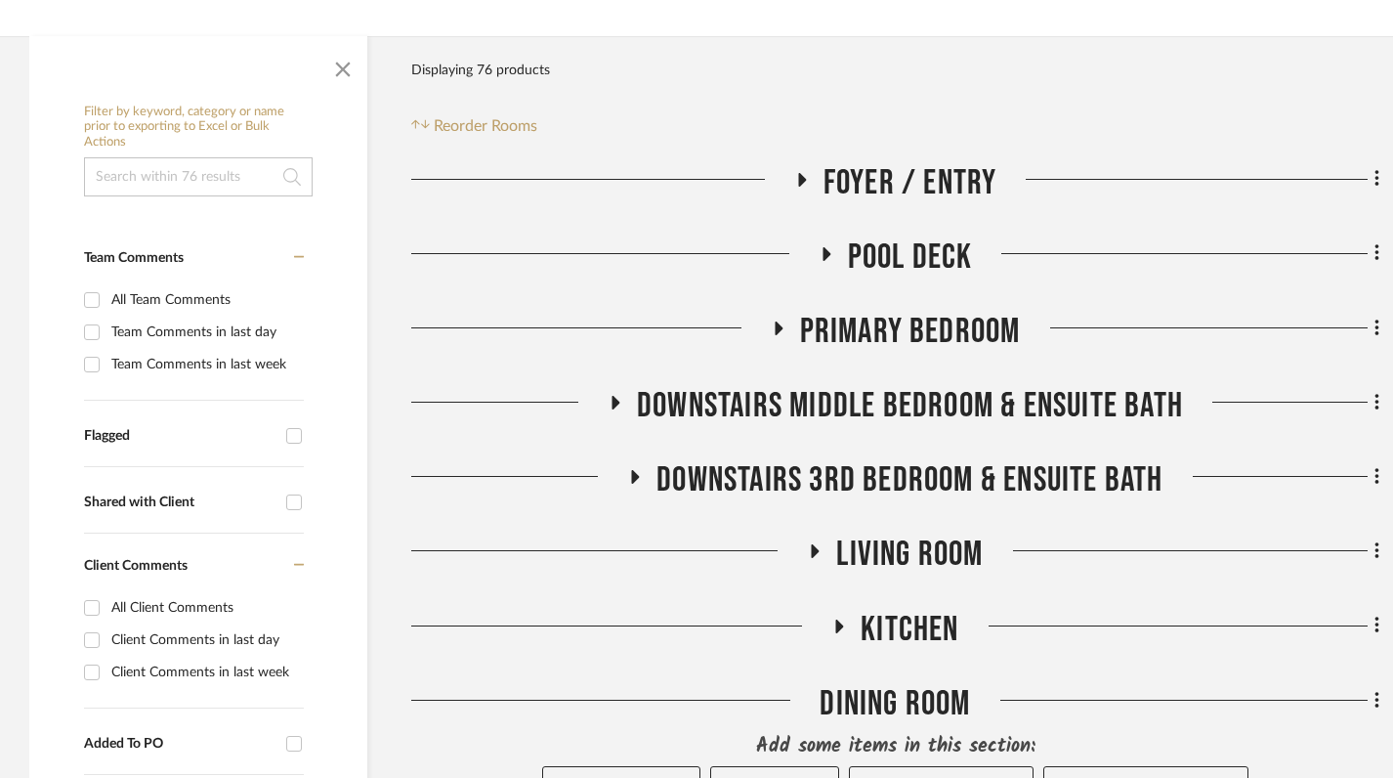 The image size is (1393, 778). Describe the element at coordinates (198, 177) in the screenshot. I see `input: Search within 76 results` at that location.